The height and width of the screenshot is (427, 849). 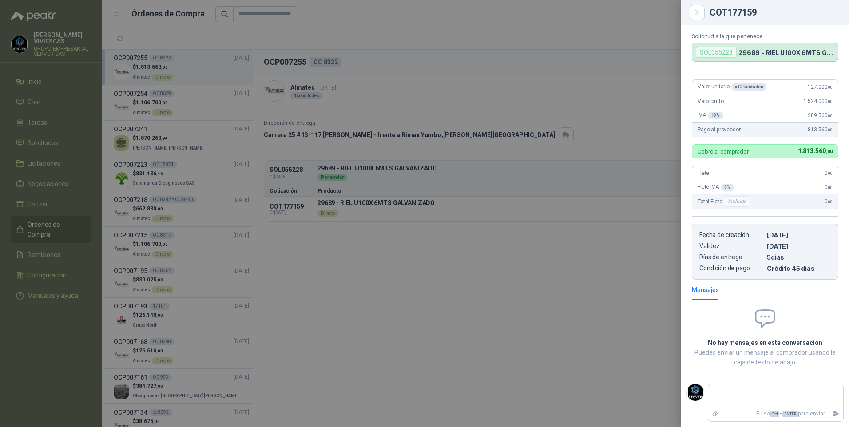 I want to click on div: 19 %, so click(x=716, y=115).